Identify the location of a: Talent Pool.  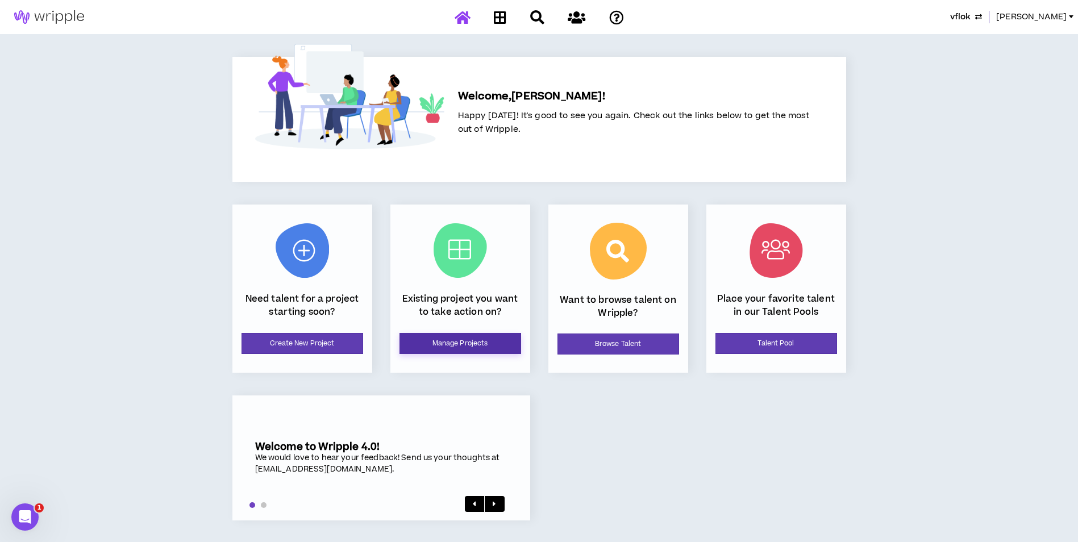
(776, 343).